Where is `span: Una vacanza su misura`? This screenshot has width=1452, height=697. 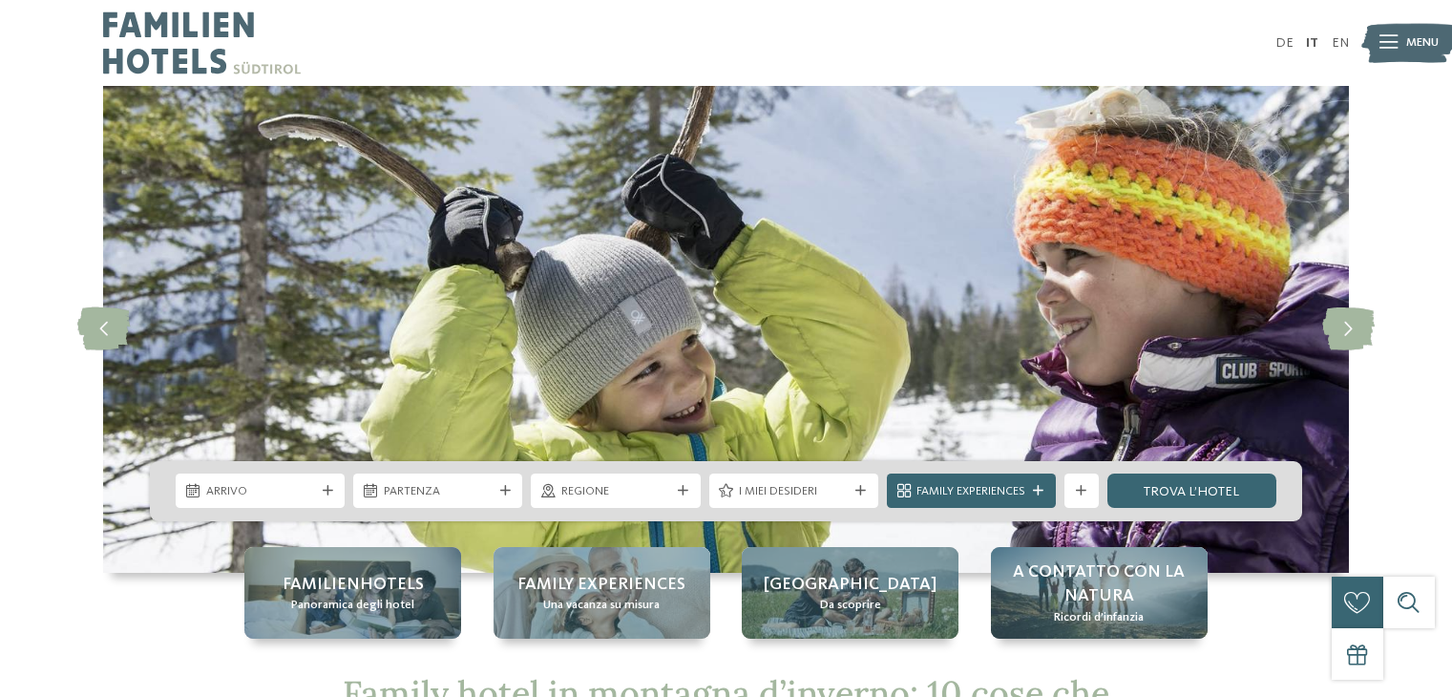 span: Una vacanza su misura is located at coordinates (601, 605).